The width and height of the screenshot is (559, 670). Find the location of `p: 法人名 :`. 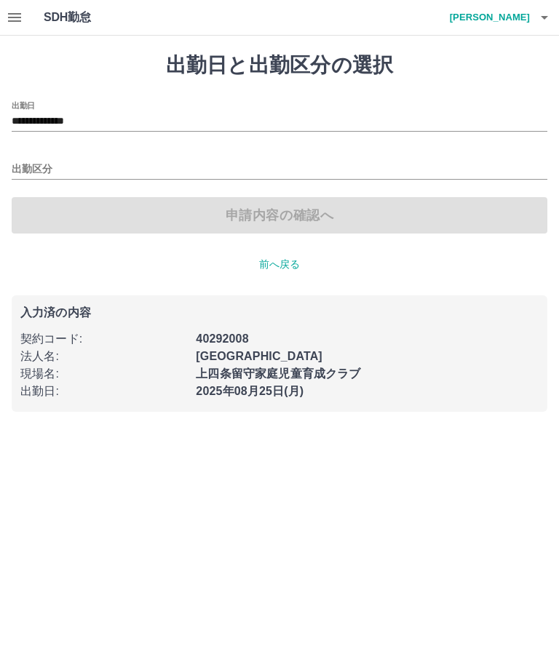

p: 法人名 : is located at coordinates (103, 357).